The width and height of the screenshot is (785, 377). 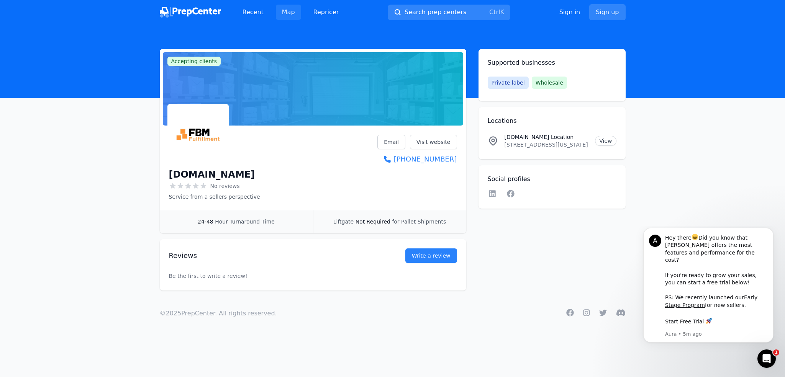 What do you see at coordinates (502, 12) in the screenshot?
I see `kbd: K` at bounding box center [502, 12].